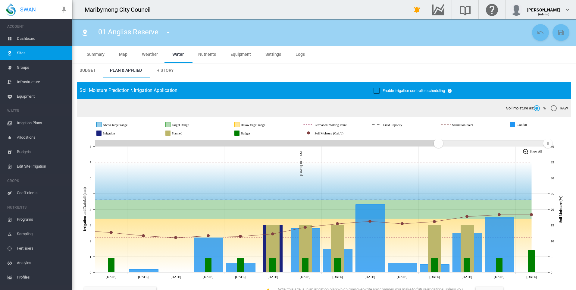  Describe the element at coordinates (240, 236) in the screenshot. I see `circle: Soil Moisture (Calc'd) Mon 22 Sep, 2025 11.4` at that location.